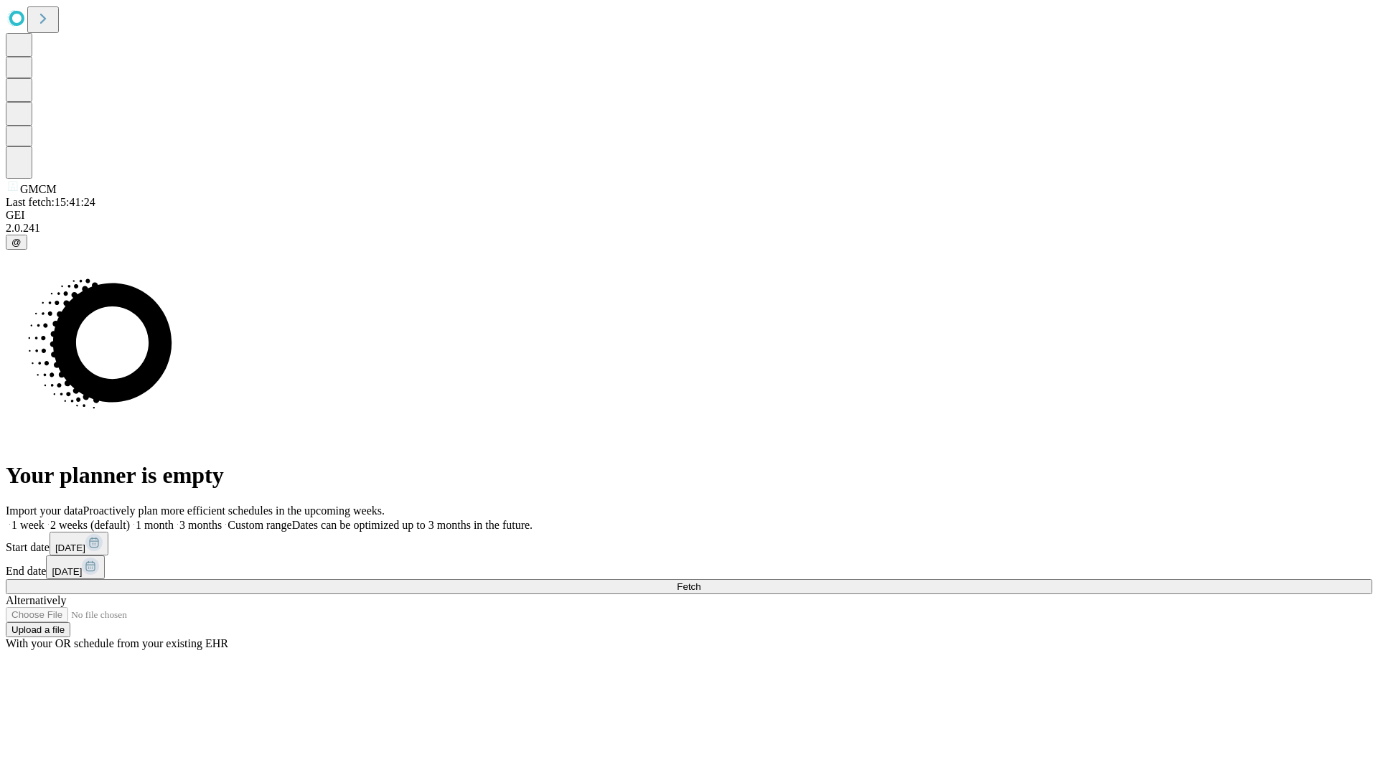 This screenshot has width=1378, height=775. I want to click on button: Upload a file, so click(38, 629).